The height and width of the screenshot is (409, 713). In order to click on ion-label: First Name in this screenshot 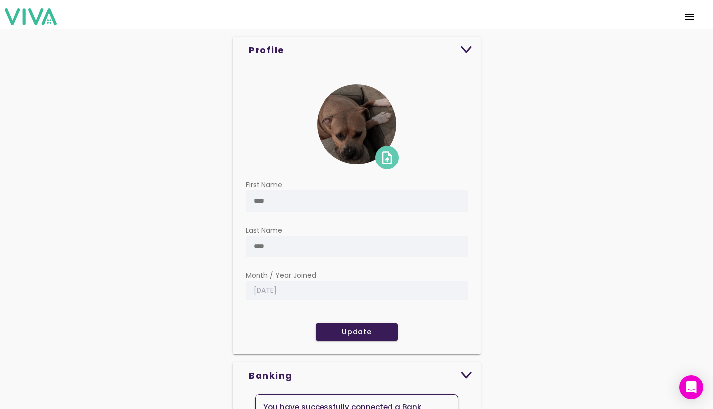, I will do `click(264, 185)`.